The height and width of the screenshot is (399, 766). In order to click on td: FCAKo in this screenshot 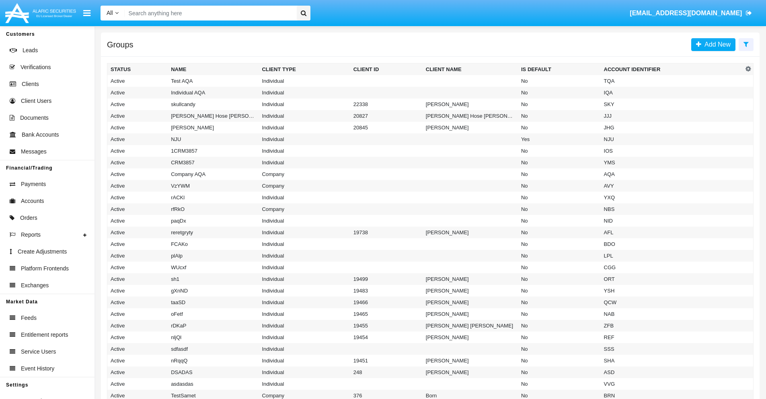, I will do `click(213, 244)`.